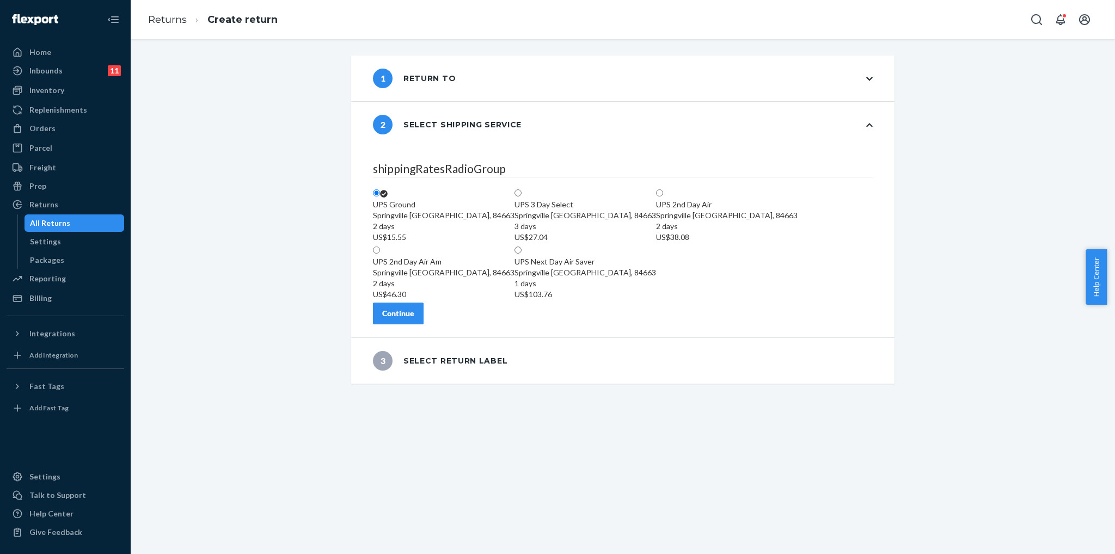 The image size is (1115, 554). Describe the element at coordinates (585, 205) in the screenshot. I see `div: UPS 3 Day Select` at that location.